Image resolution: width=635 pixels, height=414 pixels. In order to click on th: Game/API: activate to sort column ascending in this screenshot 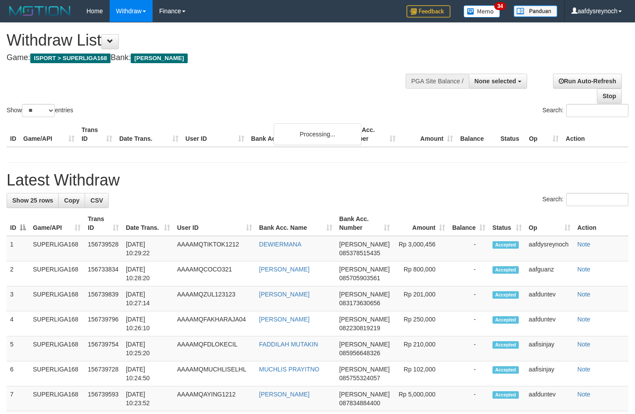, I will do `click(57, 223)`.